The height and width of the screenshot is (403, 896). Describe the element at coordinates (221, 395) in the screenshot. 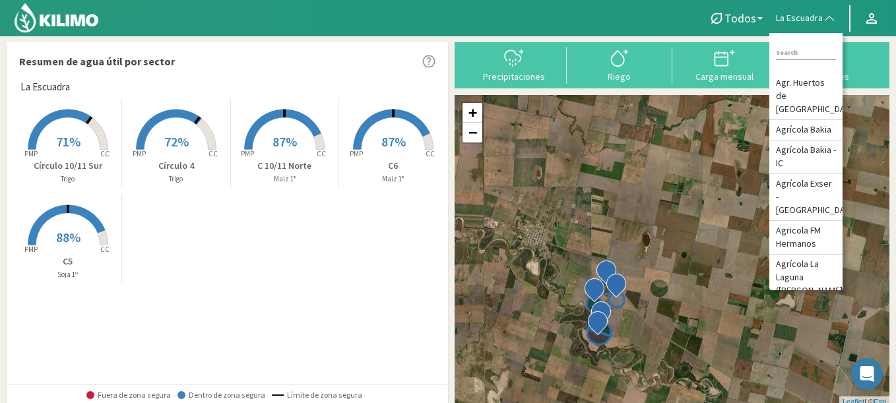

I see `span: Dentro de zona segura` at that location.